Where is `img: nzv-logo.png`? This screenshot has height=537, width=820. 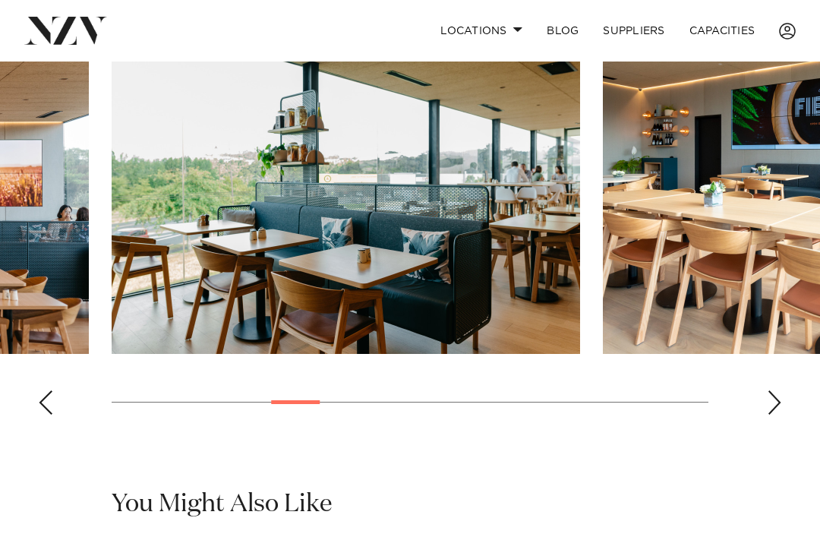
img: nzv-logo.png is located at coordinates (65, 30).